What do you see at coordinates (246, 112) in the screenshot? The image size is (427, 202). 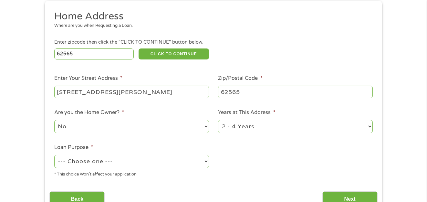 I see `label: Years at This Address` at bounding box center [246, 112].